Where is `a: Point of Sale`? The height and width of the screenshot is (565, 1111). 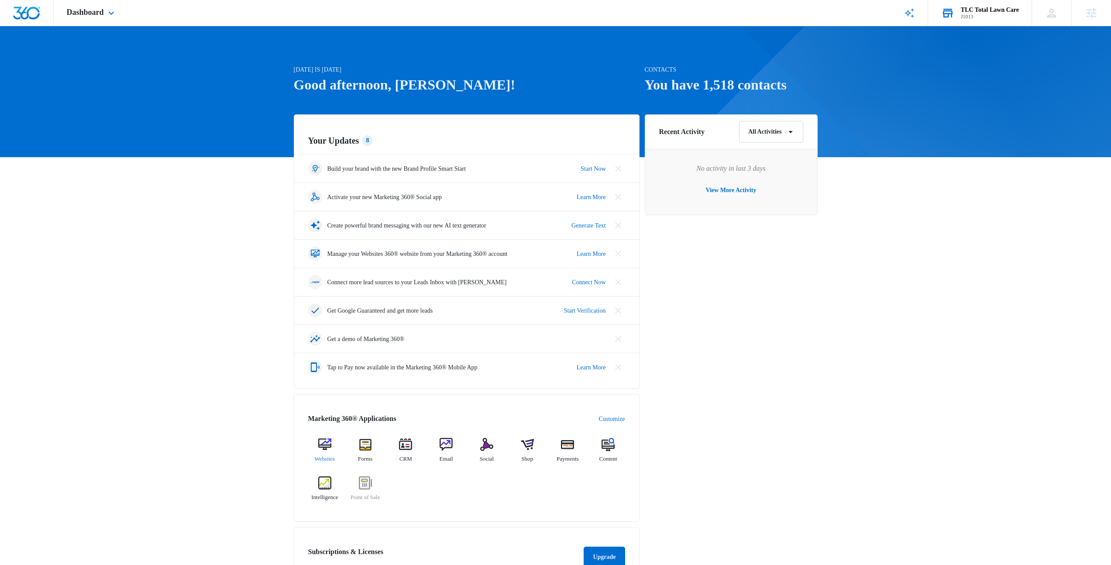
a: Point of Sale is located at coordinates (365, 492).